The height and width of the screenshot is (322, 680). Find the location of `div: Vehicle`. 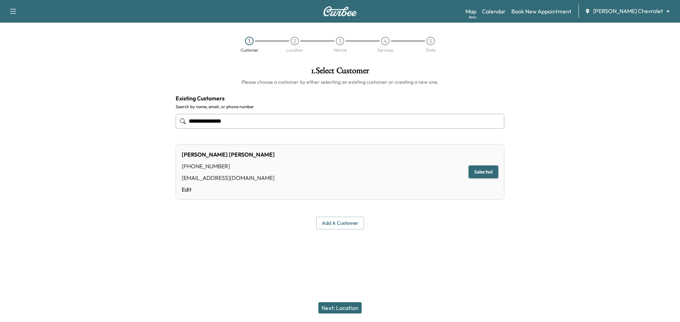

div: Vehicle is located at coordinates (340, 50).